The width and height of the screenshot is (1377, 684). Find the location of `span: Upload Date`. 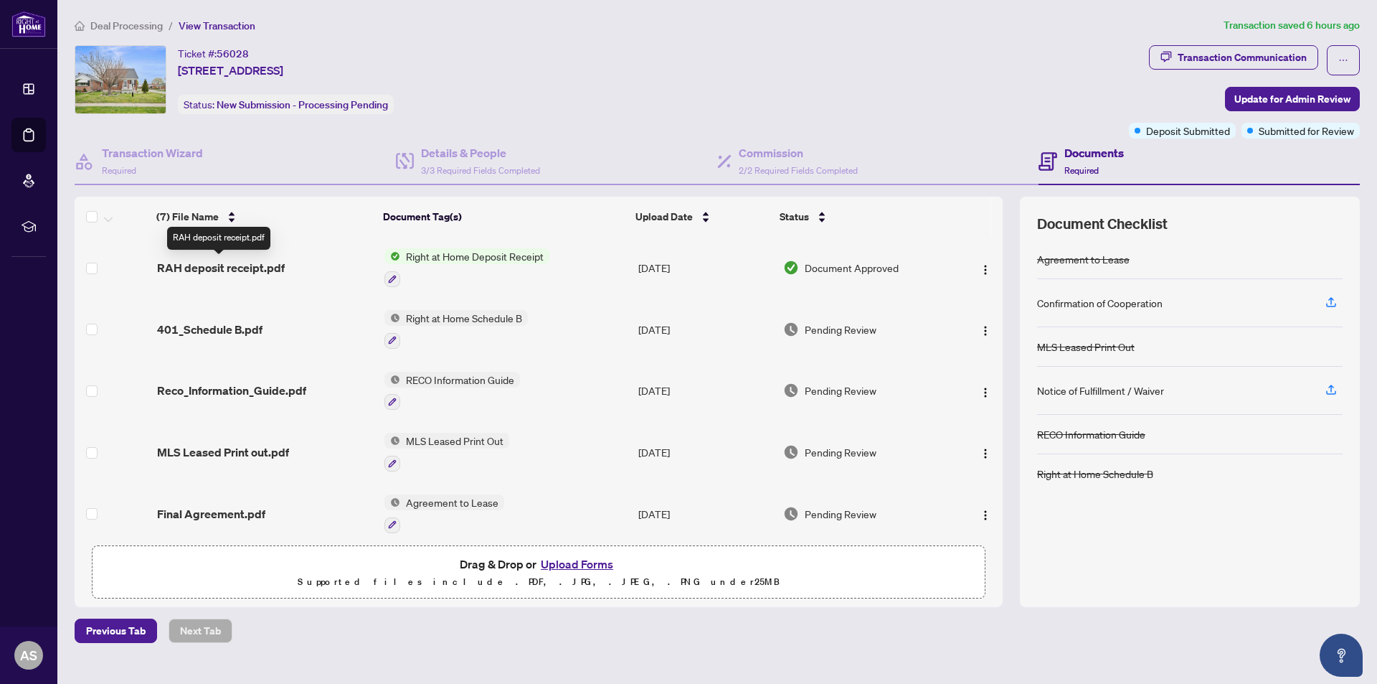

span: Upload Date is located at coordinates (664, 217).